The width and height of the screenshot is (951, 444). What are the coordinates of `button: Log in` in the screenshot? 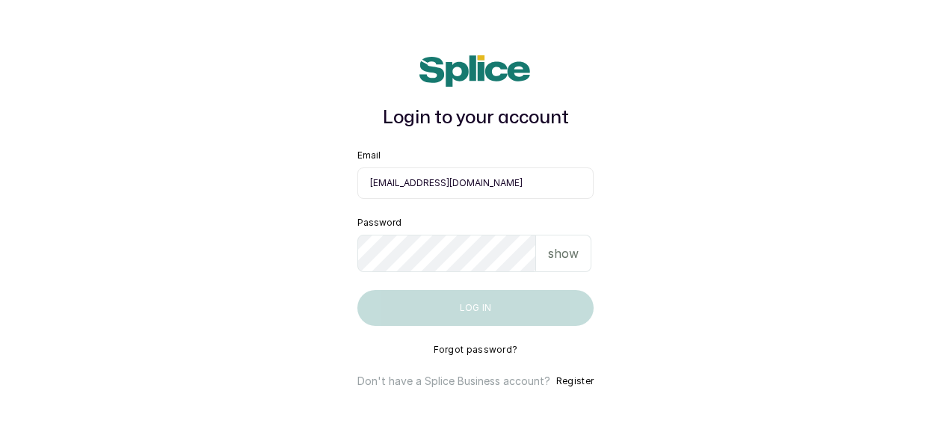 It's located at (475, 308).